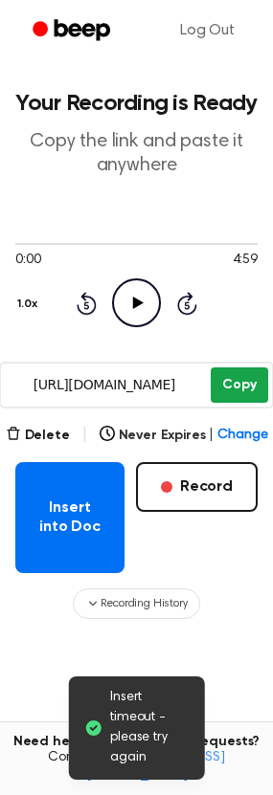 Image resolution: width=273 pixels, height=795 pixels. Describe the element at coordinates (238, 385) in the screenshot. I see `button: Copy` at that location.